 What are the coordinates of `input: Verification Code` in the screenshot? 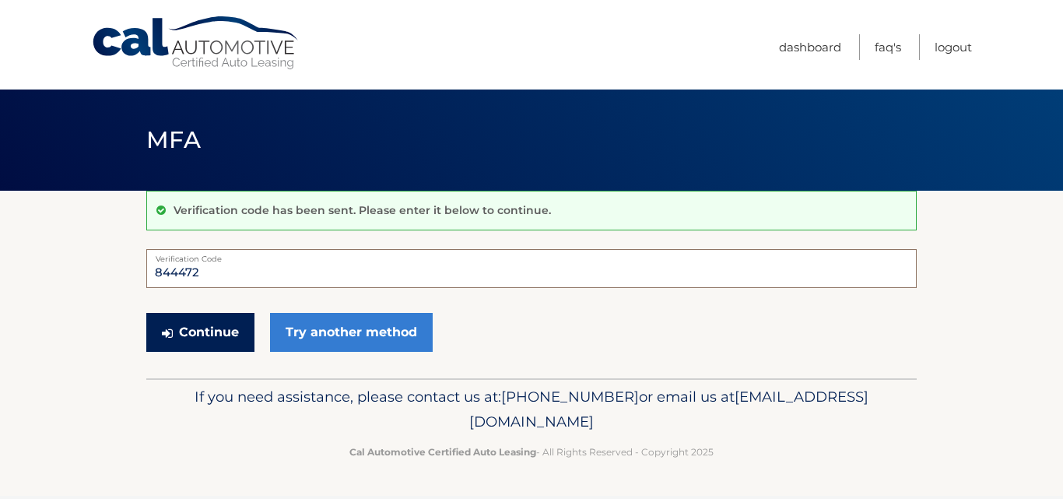 It's located at (531, 268).